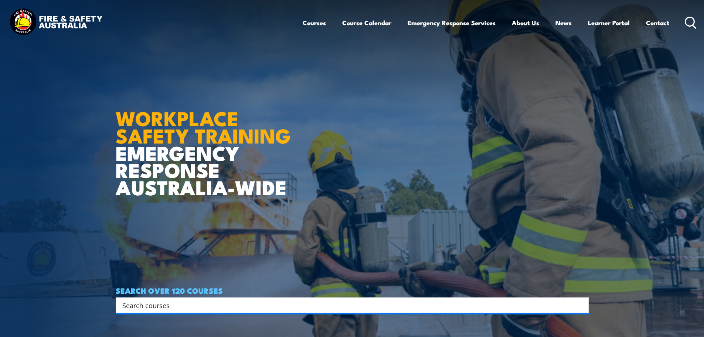 The width and height of the screenshot is (704, 337). I want to click on a: Emergency Response Services, so click(452, 23).